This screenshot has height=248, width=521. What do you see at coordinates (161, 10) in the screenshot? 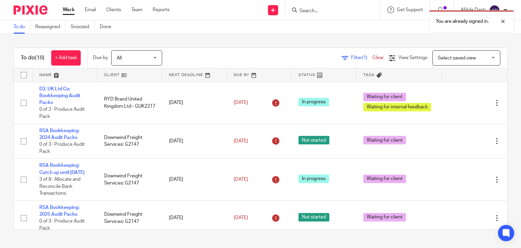
I see `a: Reports` at bounding box center [161, 10].